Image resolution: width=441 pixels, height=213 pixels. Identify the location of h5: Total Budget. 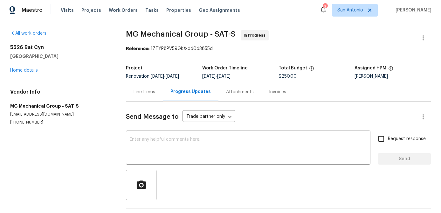
(293, 68).